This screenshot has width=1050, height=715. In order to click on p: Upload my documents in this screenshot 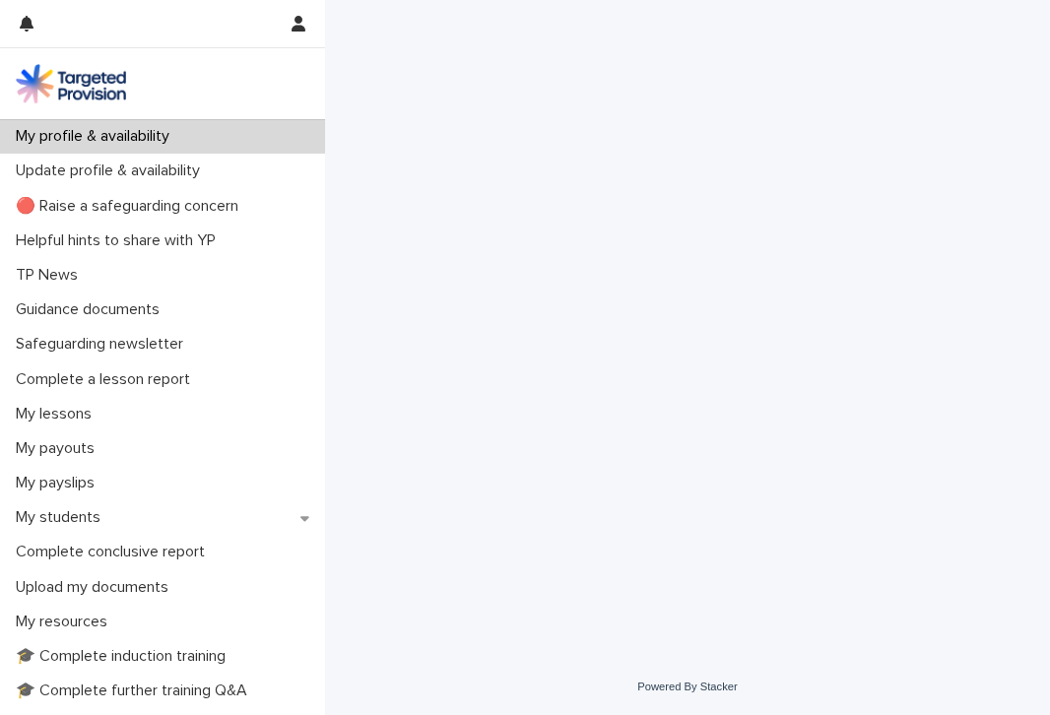, I will do `click(96, 587)`.